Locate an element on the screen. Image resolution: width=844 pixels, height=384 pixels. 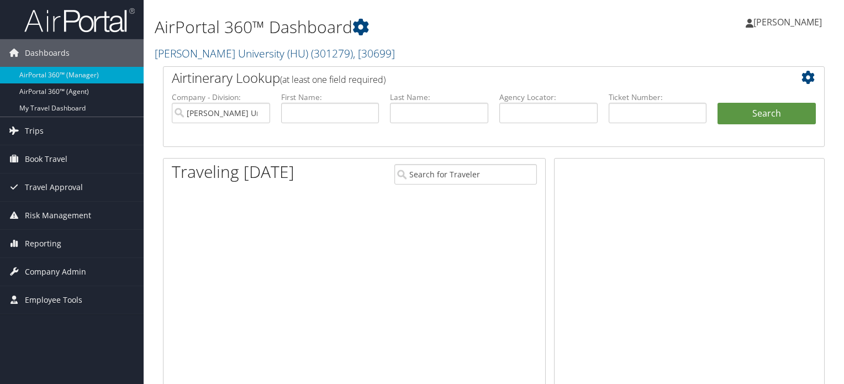
label: Agency Locator: is located at coordinates (549, 97).